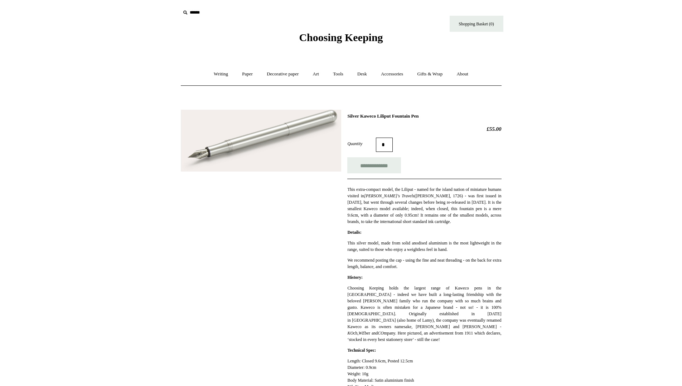  I want to click on p: This extra-compact model, the Liliput - named for the island nation of miniature humans visited i..., so click(424, 206).